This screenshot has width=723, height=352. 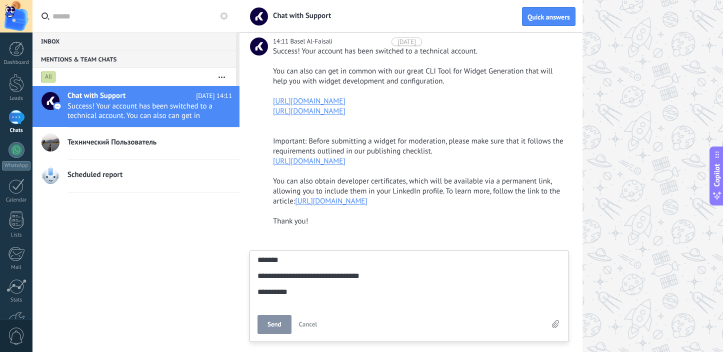 What do you see at coordinates (16, 300) in the screenshot?
I see `div: Stats` at bounding box center [16, 300].